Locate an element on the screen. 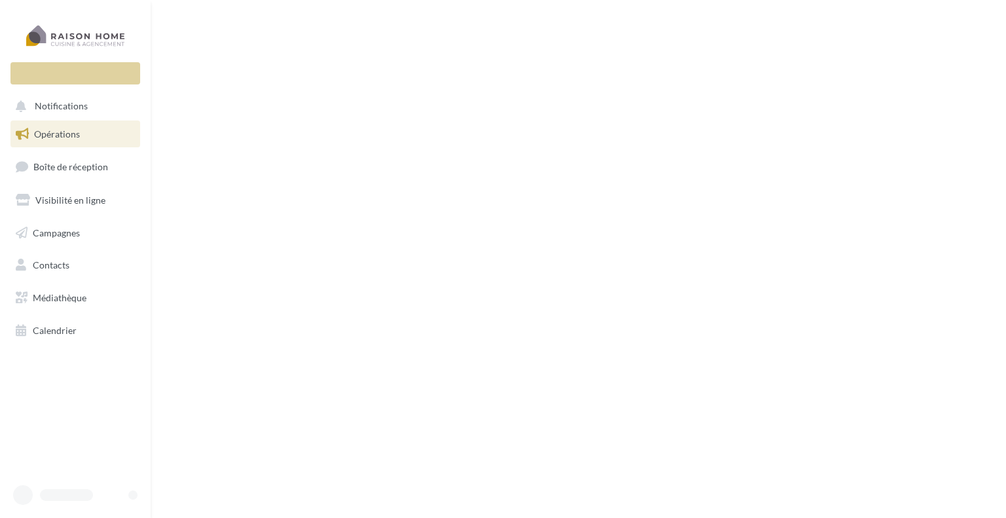  a: Médiathèque is located at coordinates (75, 298).